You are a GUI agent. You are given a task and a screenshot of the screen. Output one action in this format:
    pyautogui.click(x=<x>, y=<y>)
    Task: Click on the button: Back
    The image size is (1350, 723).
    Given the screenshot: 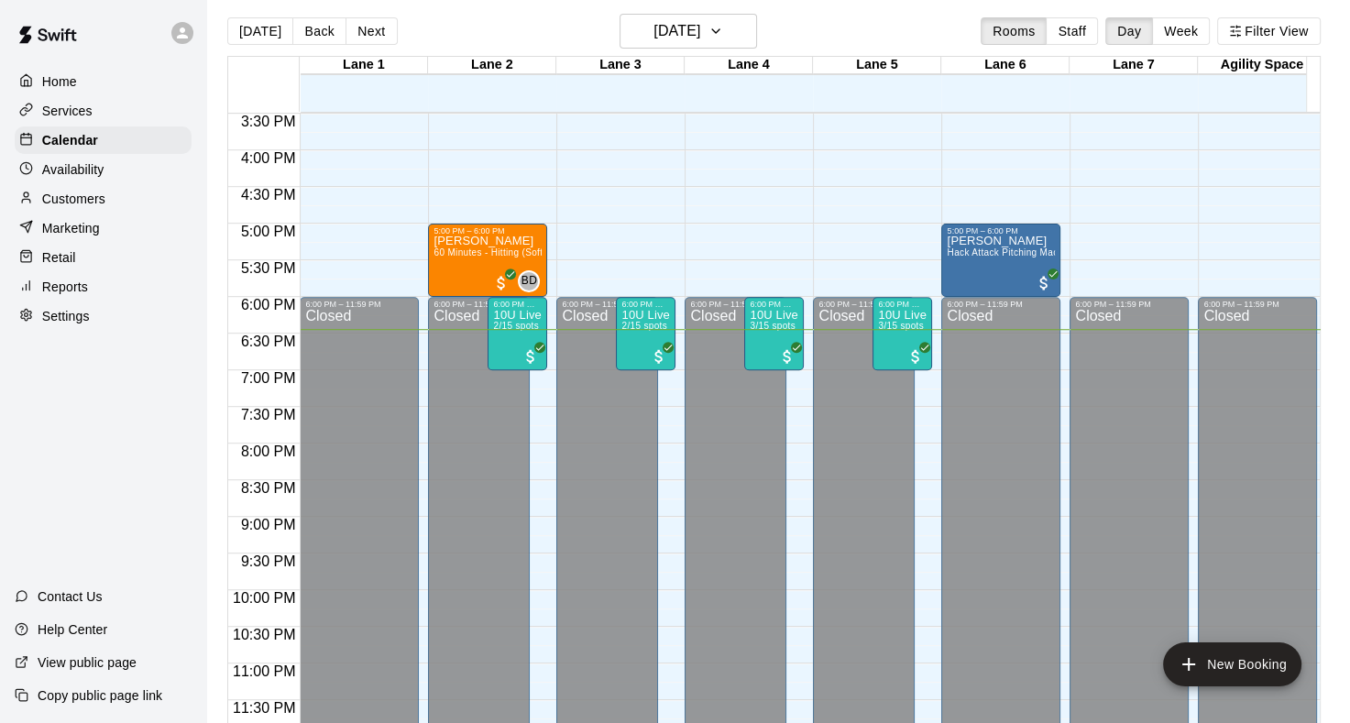 What is the action you would take?
    pyautogui.click(x=319, y=31)
    